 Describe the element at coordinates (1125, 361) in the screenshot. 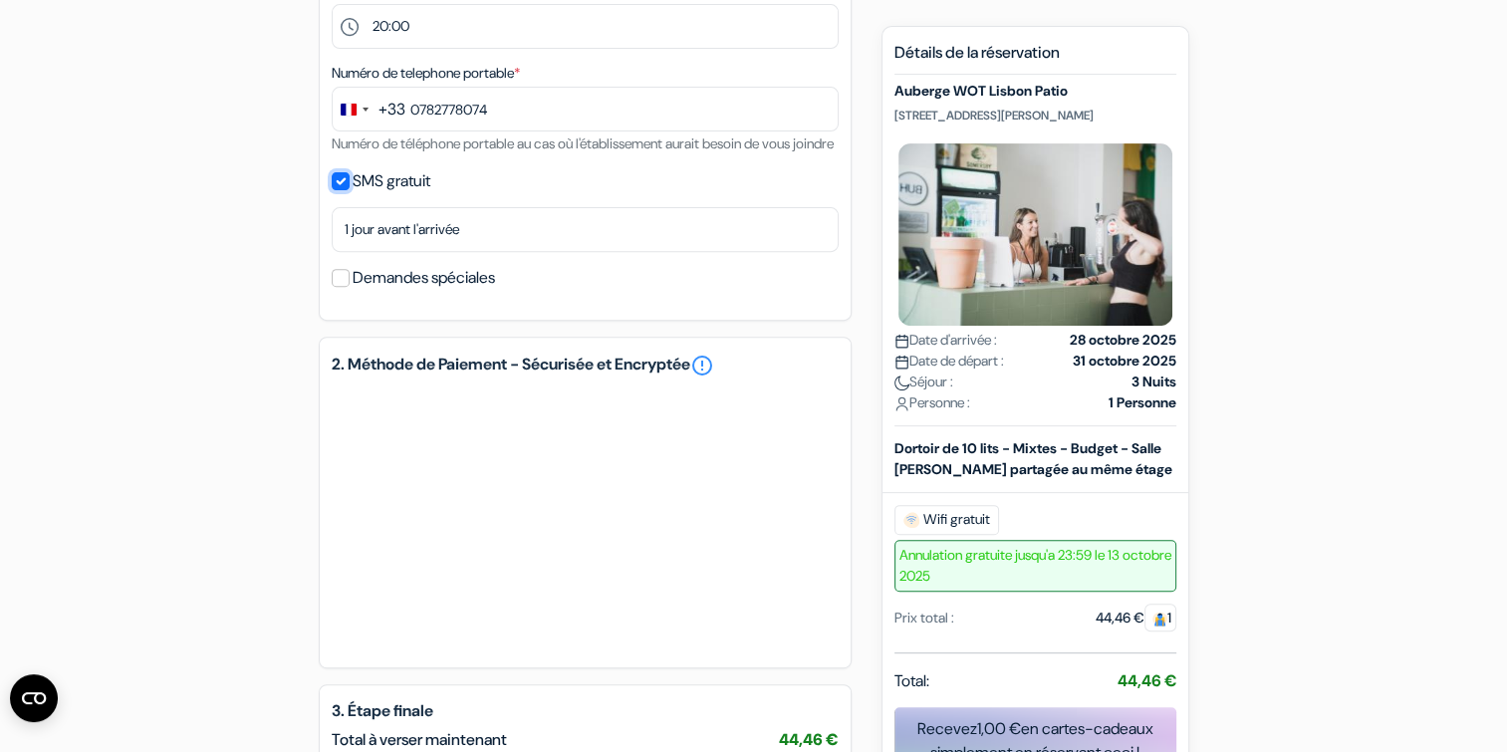

I see `strong: 31 octobre 2025` at that location.